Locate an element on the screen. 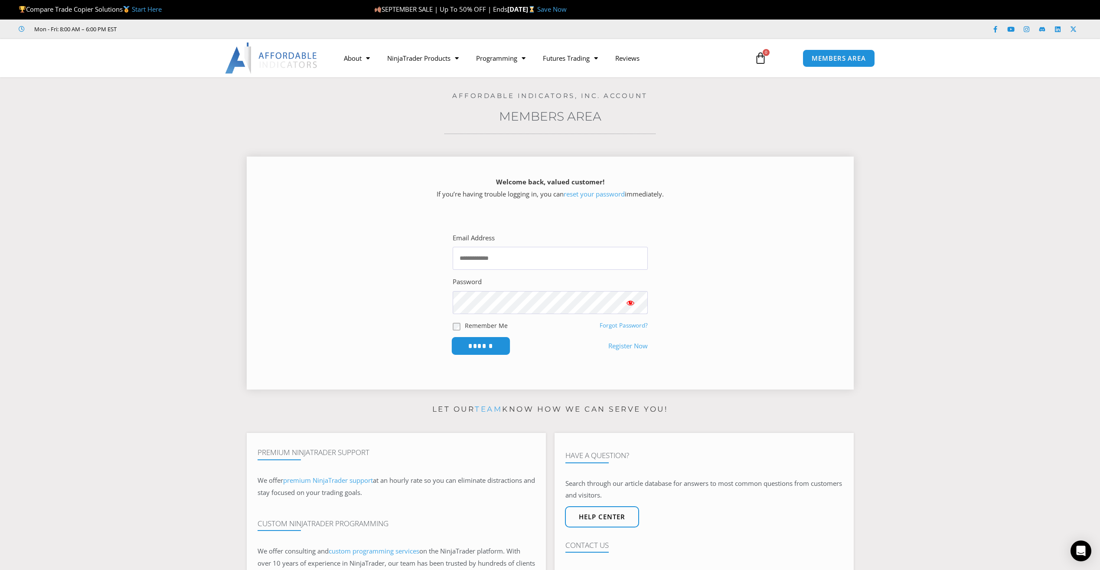 This screenshot has width=1100, height=570. span: Mon - Fri: 8:00 AM – 6:00 PM EST is located at coordinates (74, 29).